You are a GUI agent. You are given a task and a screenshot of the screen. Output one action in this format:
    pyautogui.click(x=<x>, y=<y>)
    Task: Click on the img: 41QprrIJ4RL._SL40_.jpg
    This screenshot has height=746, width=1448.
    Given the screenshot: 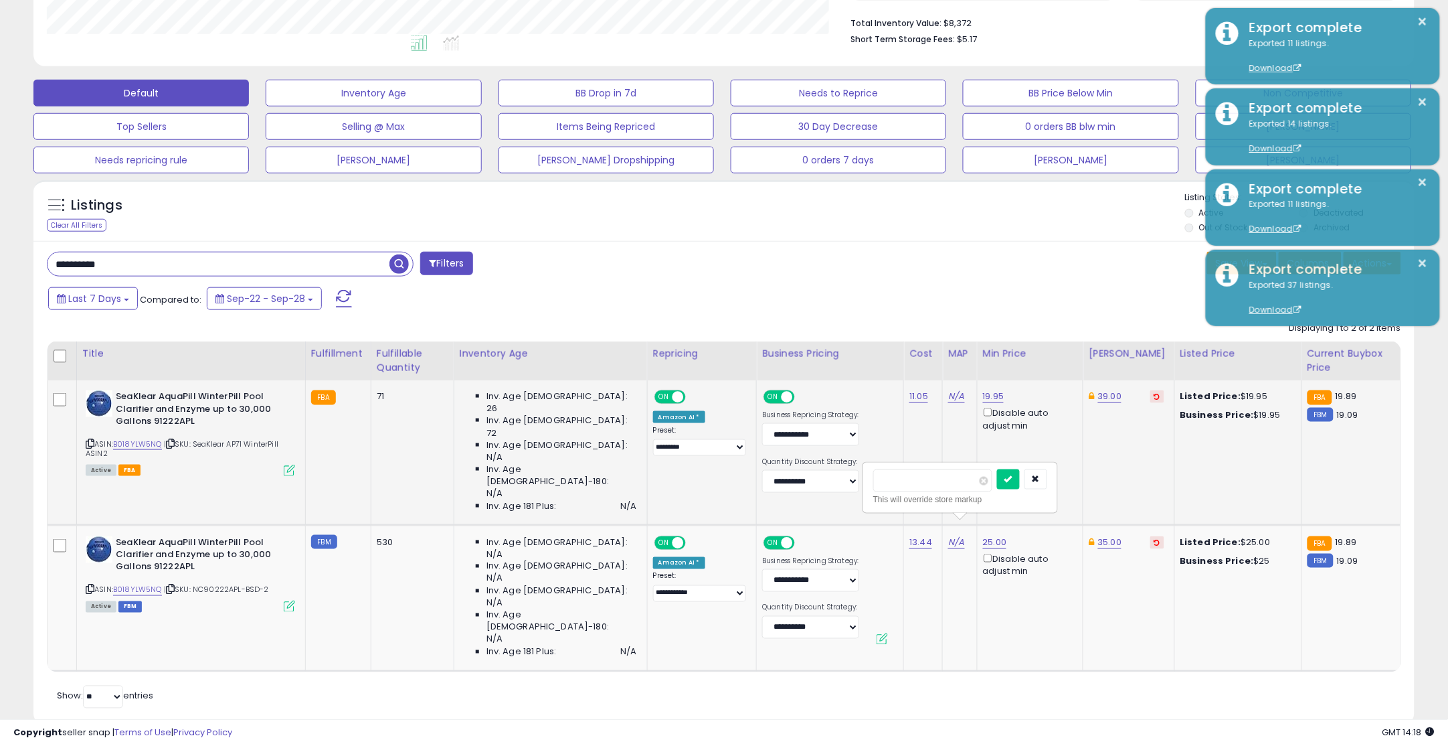 What is the action you would take?
    pyautogui.click(x=99, y=404)
    